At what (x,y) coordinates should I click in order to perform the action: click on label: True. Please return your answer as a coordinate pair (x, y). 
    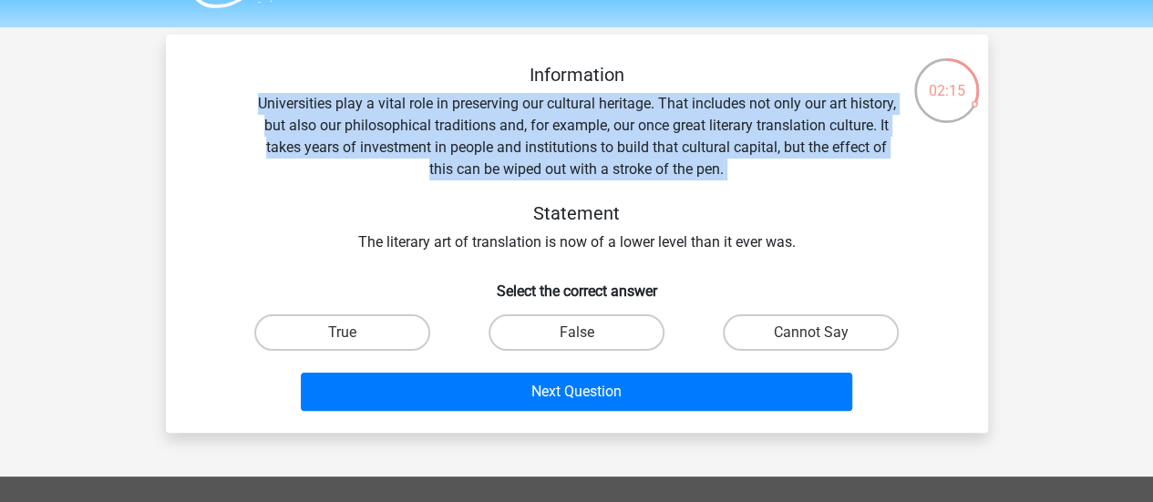
    Looking at the image, I should click on (342, 333).